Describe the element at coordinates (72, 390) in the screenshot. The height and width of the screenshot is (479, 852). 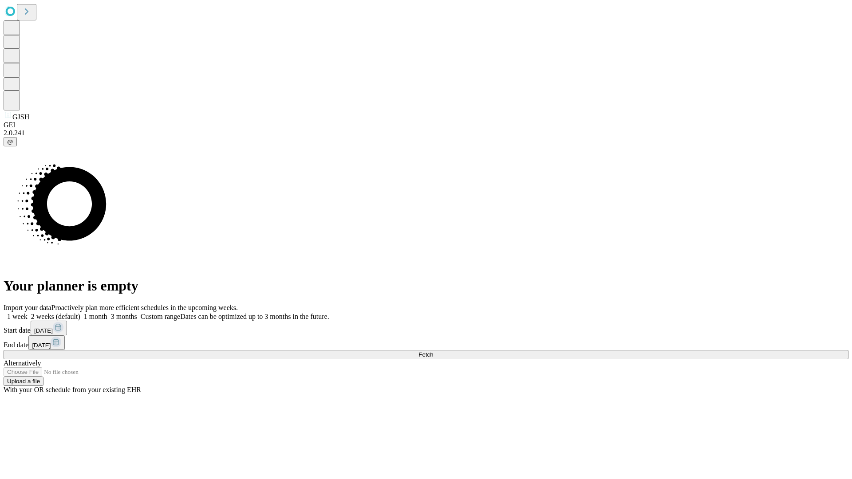
I see `span: With your OR schedule from your existing EHR` at that location.